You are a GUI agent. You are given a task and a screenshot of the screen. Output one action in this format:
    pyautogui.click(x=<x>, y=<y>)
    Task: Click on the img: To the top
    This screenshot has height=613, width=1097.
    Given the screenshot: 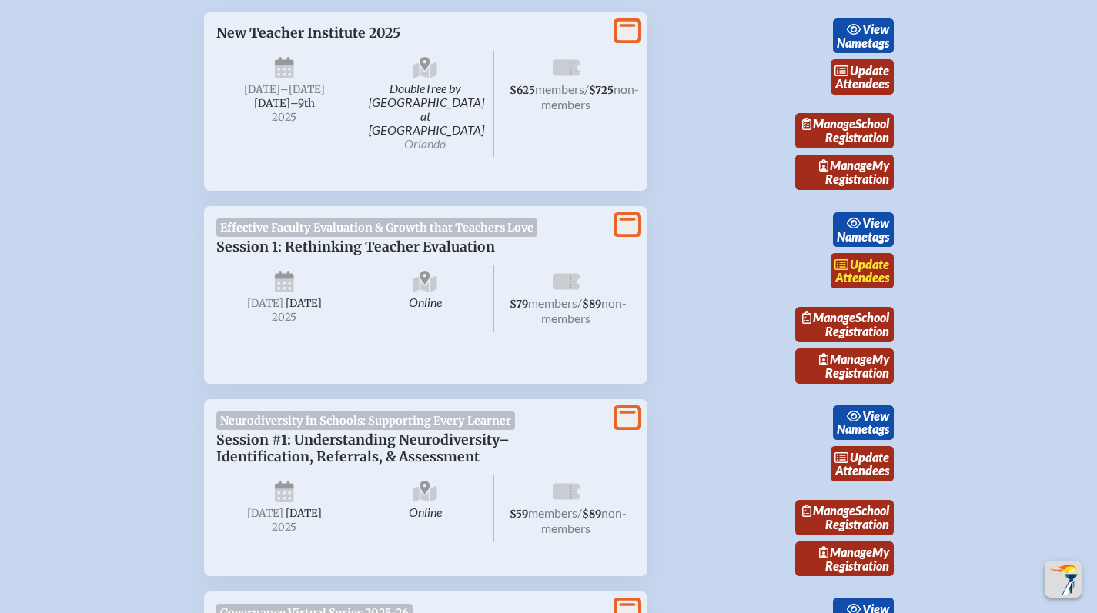 What is the action you would take?
    pyautogui.click(x=1063, y=580)
    